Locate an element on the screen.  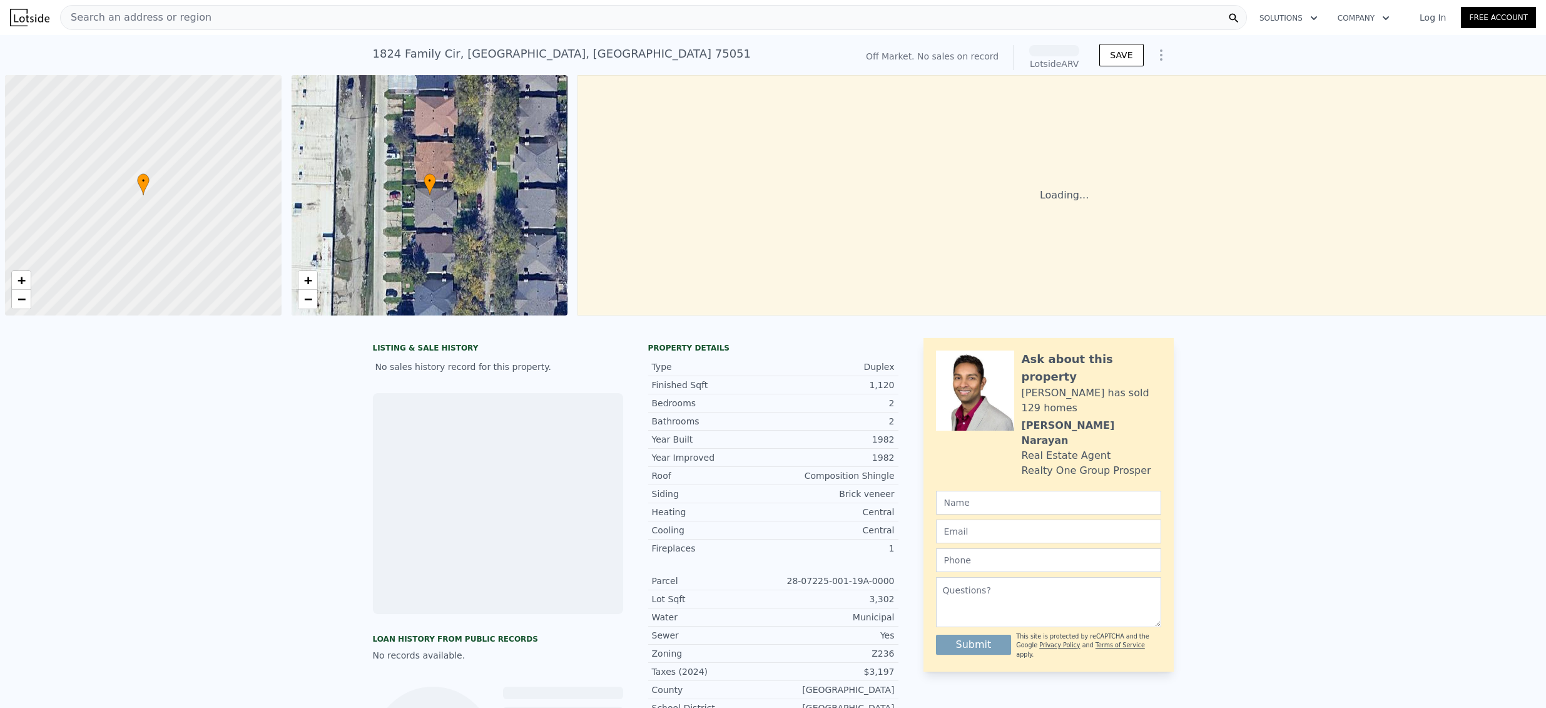
div: 1,120 is located at coordinates (834, 385).